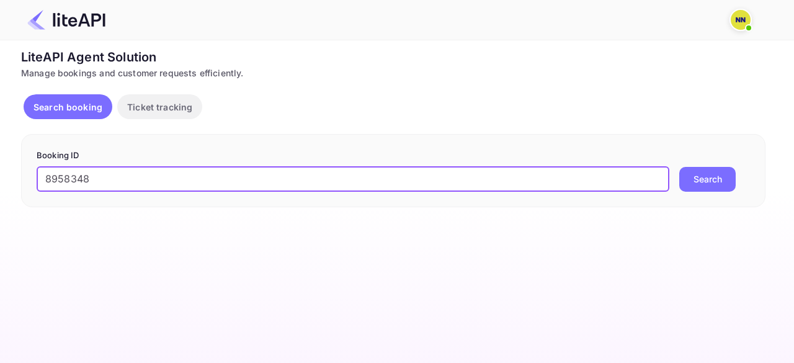 The width and height of the screenshot is (794, 363). I want to click on p: Search booking, so click(68, 107).